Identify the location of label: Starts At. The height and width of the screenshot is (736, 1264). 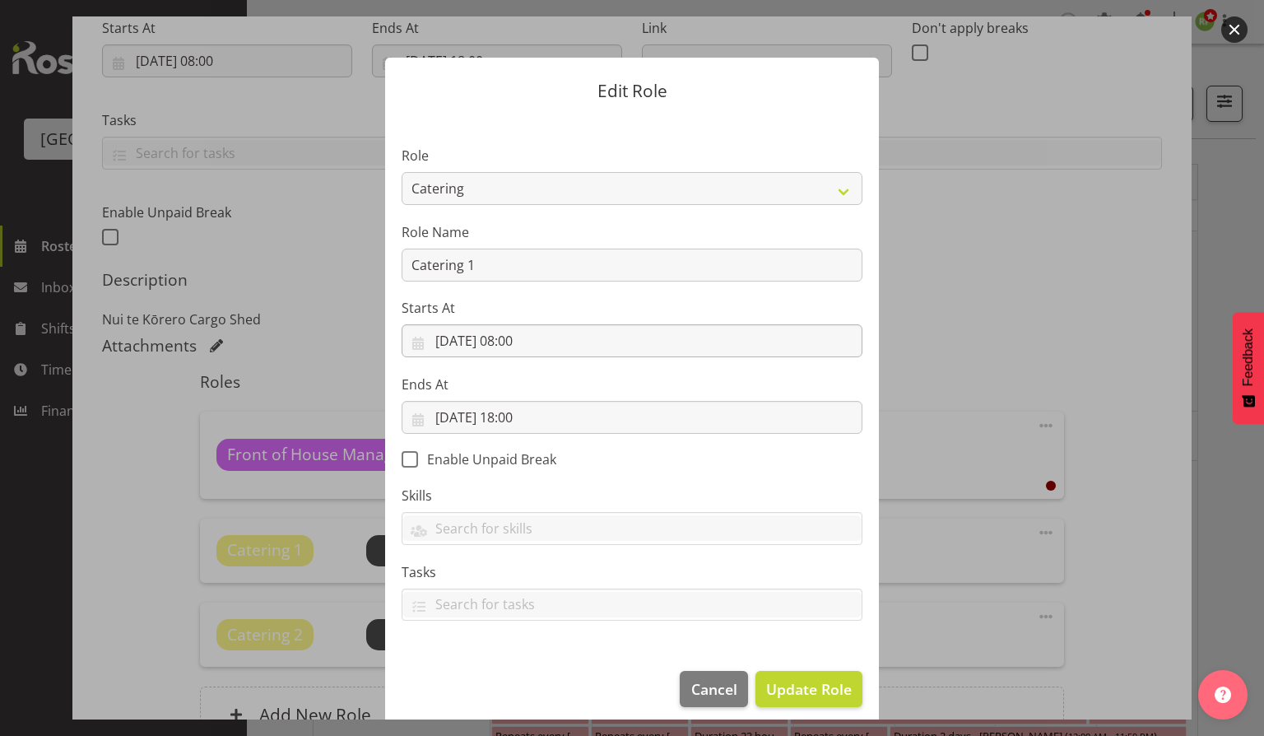
(632, 308).